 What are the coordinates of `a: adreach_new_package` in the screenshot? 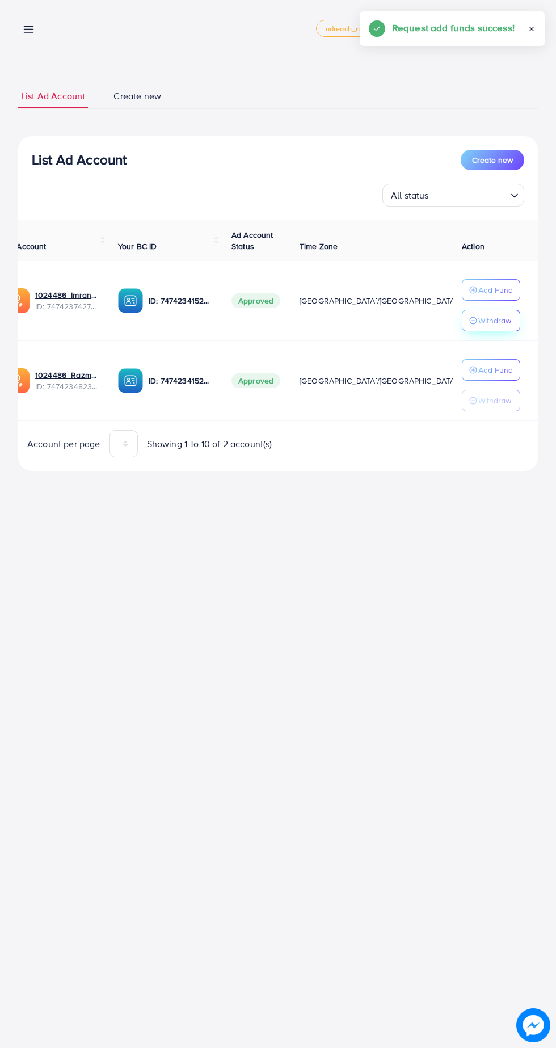 It's located at (364, 28).